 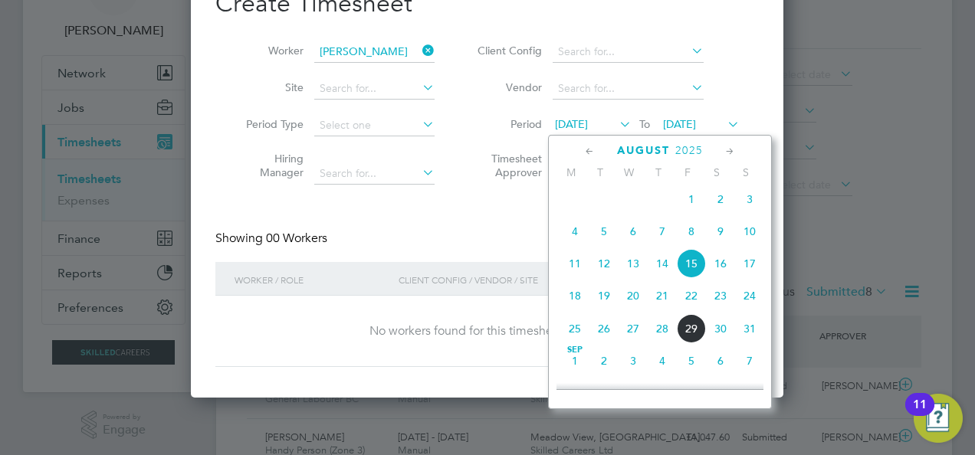 I want to click on label: Client Config, so click(x=508, y=51).